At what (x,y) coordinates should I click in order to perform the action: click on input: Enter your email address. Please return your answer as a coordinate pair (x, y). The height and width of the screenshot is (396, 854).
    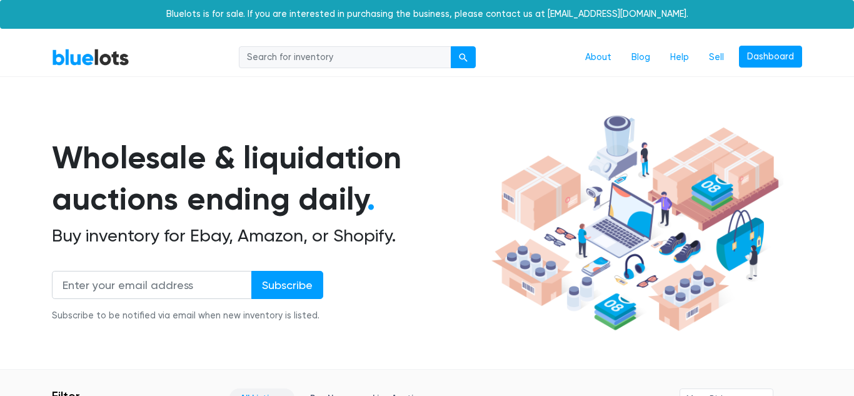
    Looking at the image, I should click on (152, 284).